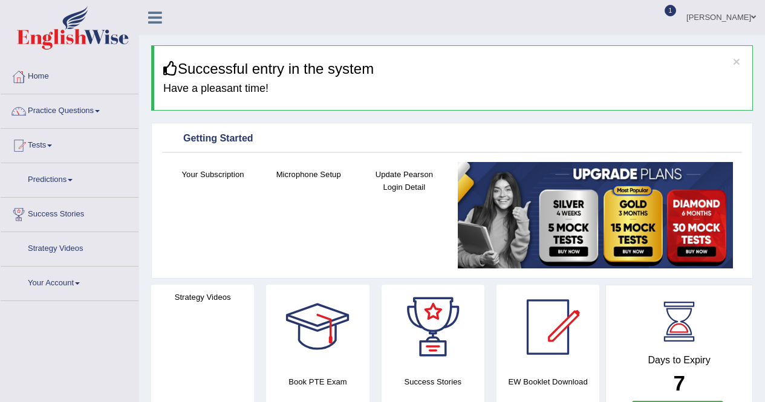  Describe the element at coordinates (453, 69) in the screenshot. I see `h3: Successful entry in the system` at that location.